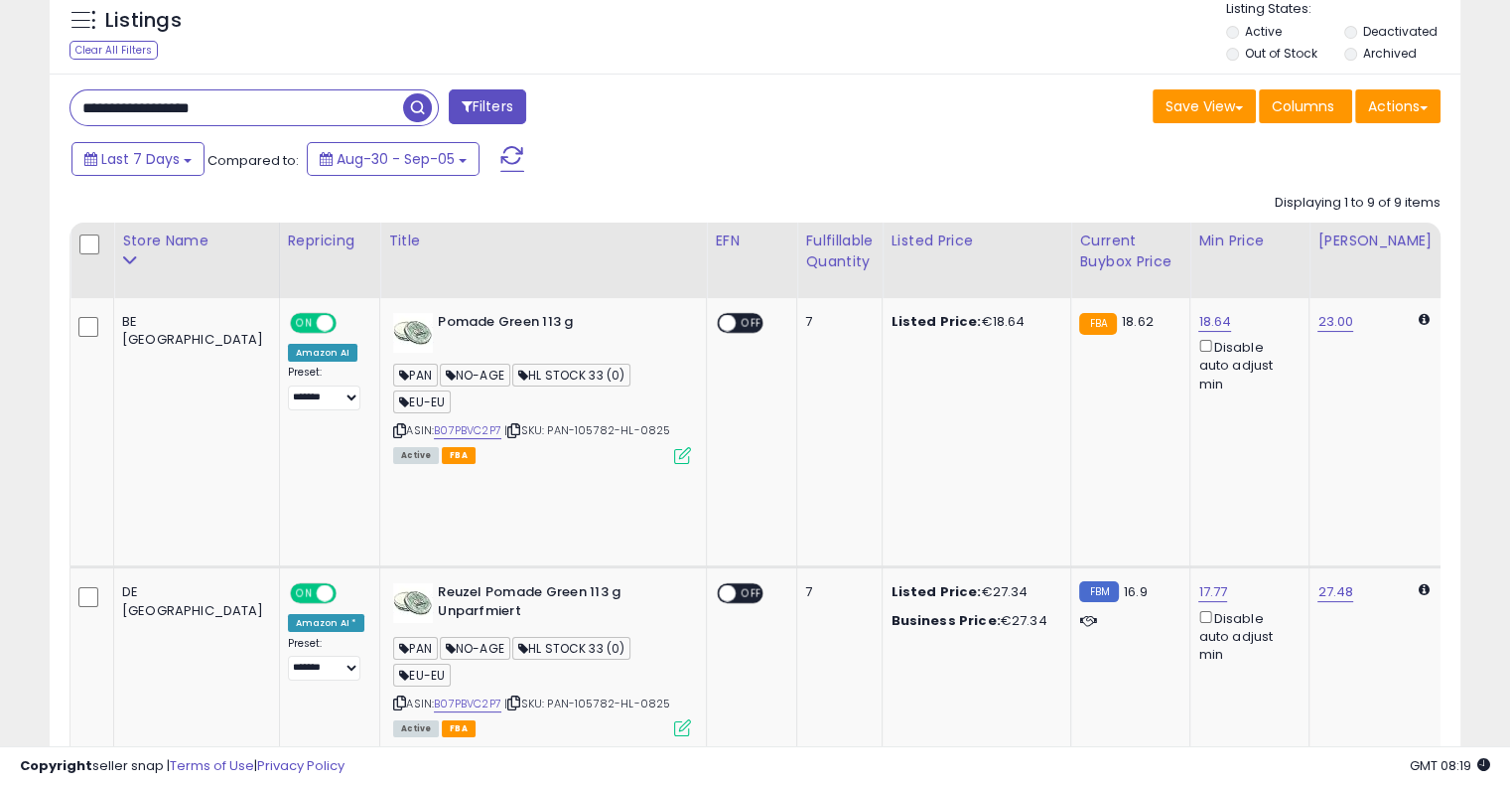  Describe the element at coordinates (138, 159) in the screenshot. I see `button: Last 7 Days` at that location.